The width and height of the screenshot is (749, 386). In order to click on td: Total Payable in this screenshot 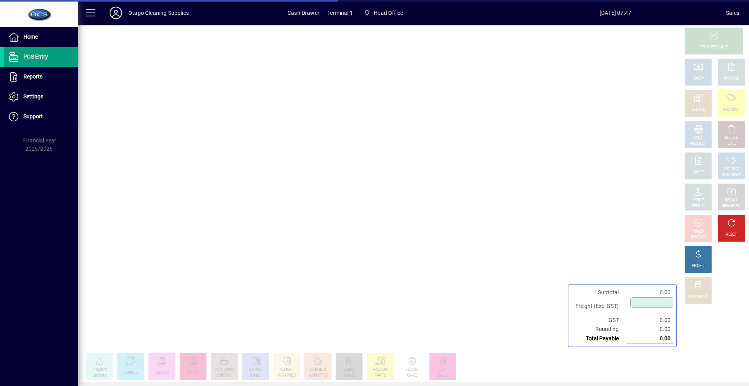, I will do `click(599, 339)`.